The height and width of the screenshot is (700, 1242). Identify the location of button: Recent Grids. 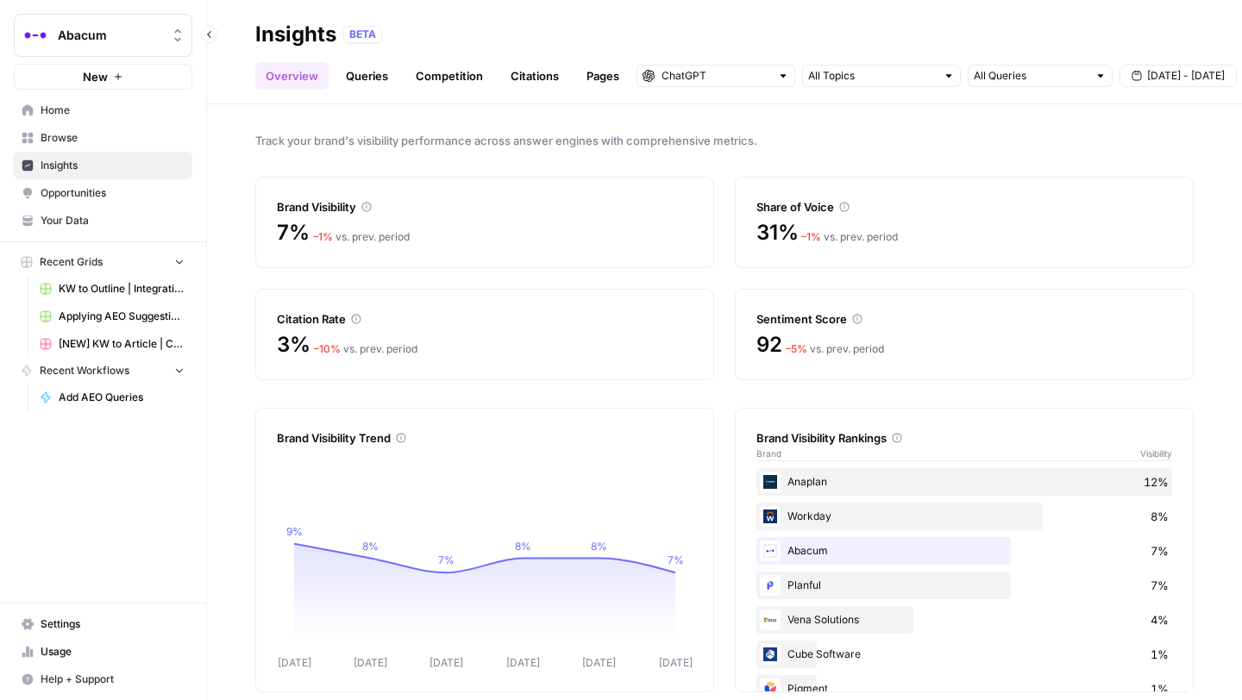
(103, 262).